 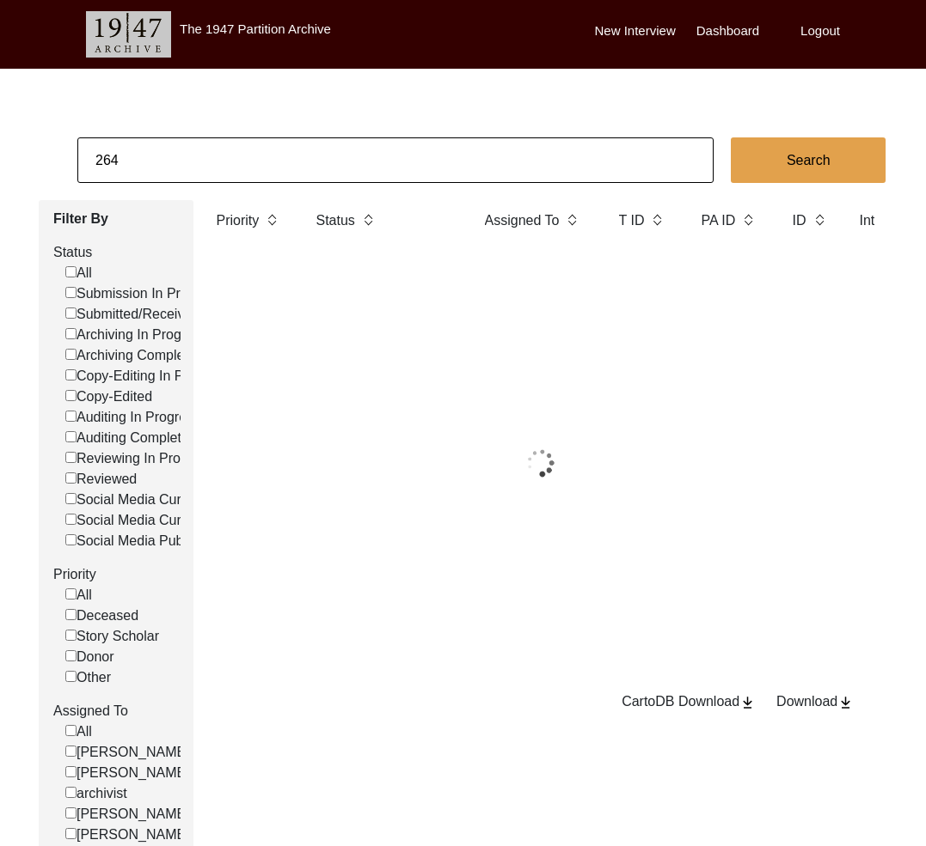 I want to click on button: Search, so click(x=808, y=160).